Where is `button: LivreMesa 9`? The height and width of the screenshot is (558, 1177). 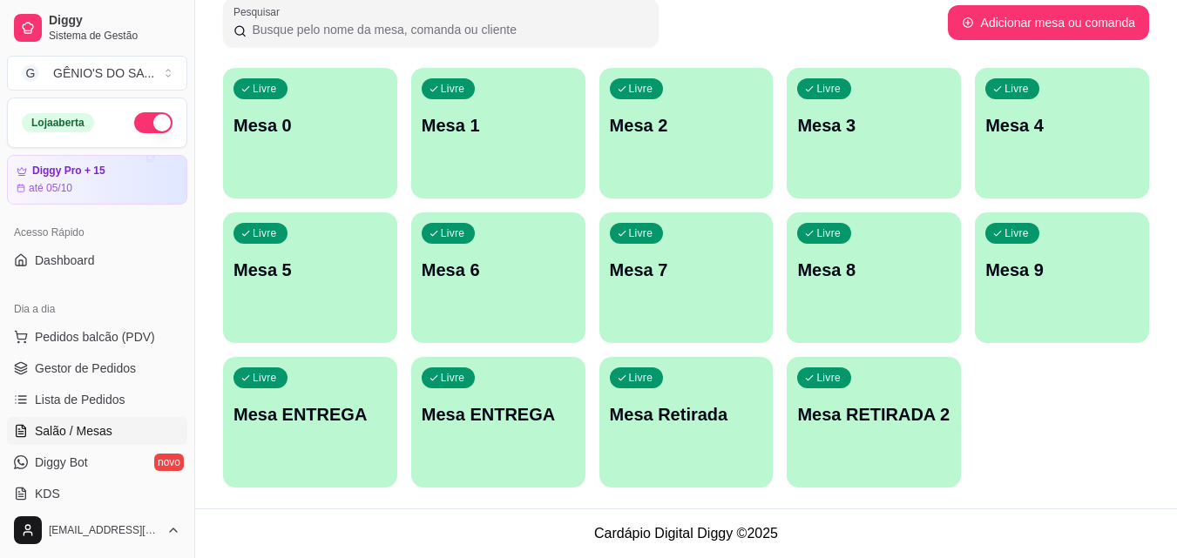 button: LivreMesa 9 is located at coordinates (1062, 278).